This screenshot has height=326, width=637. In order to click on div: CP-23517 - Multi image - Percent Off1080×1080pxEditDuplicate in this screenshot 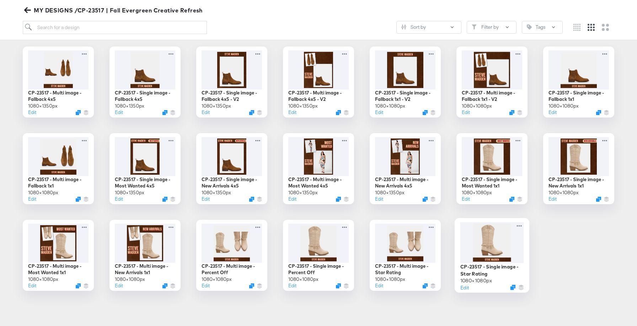, I will do `click(232, 256)`.